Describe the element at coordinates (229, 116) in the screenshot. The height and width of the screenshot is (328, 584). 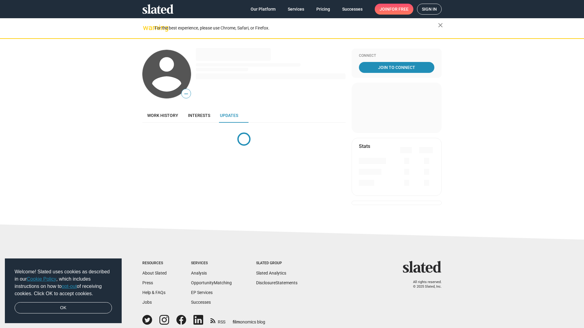
I see `a: Updates` at that location.